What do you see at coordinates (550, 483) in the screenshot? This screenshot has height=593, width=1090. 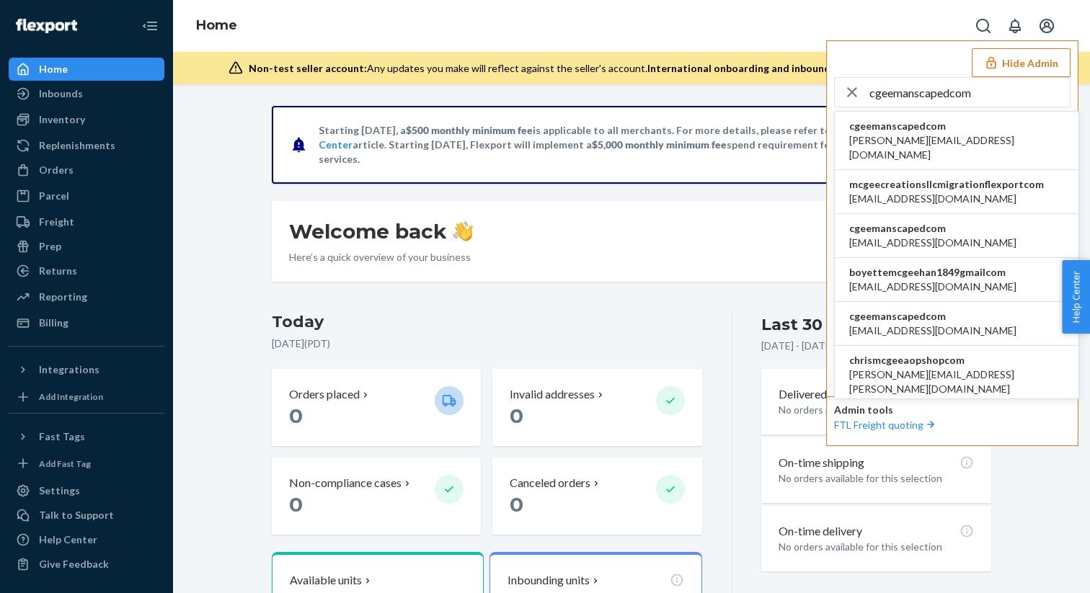 I see `p: Canceled orders` at bounding box center [550, 483].